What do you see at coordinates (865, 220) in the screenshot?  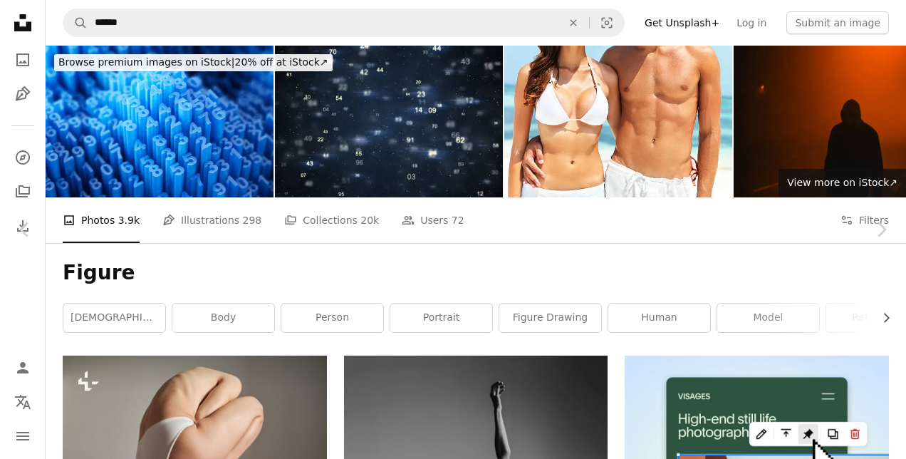 I see `button: Filters` at bounding box center [865, 220].